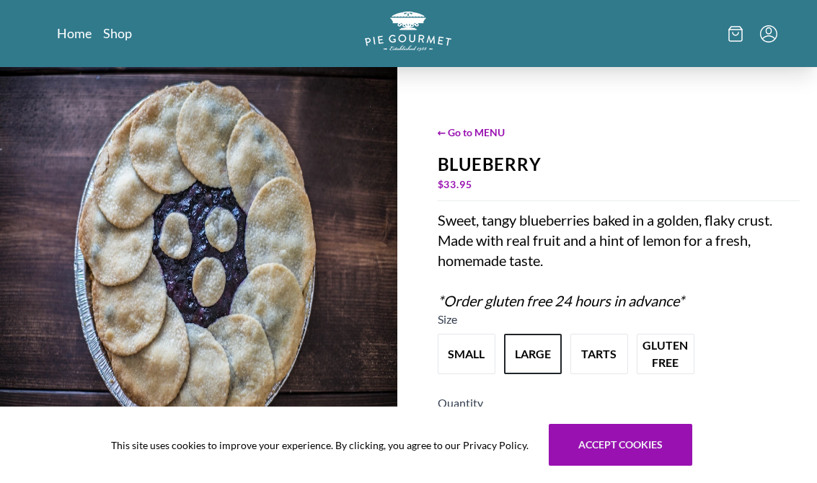  What do you see at coordinates (74, 33) in the screenshot?
I see `a: Home` at bounding box center [74, 33].